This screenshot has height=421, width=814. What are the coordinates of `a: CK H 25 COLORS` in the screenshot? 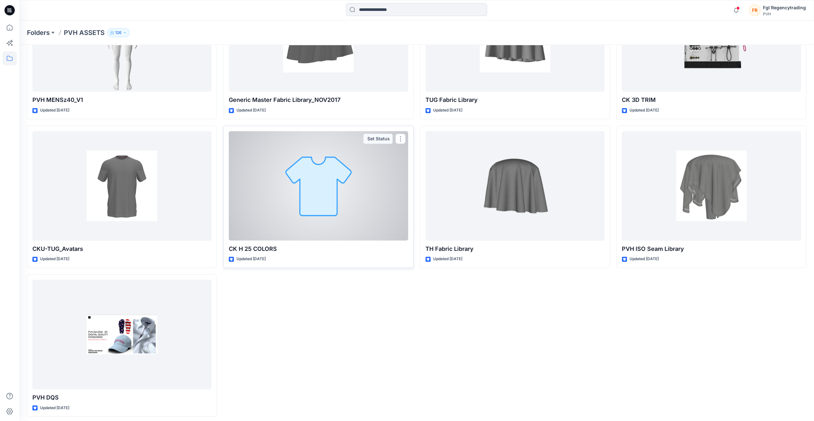 It's located at (318, 186).